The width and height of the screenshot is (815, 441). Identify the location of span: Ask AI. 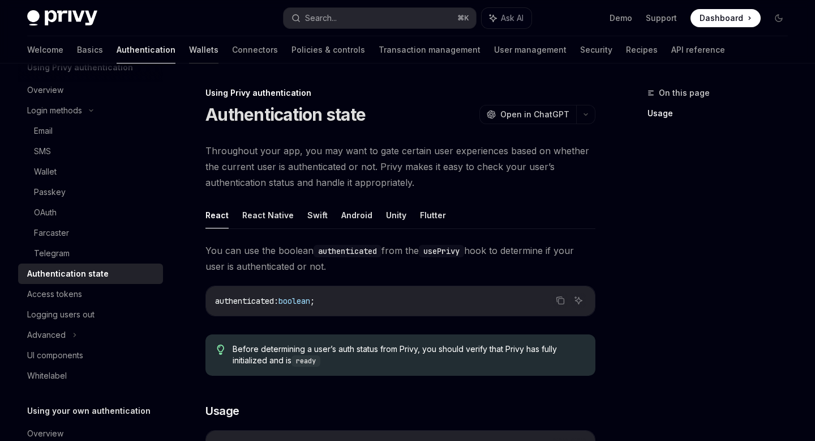
(513, 18).